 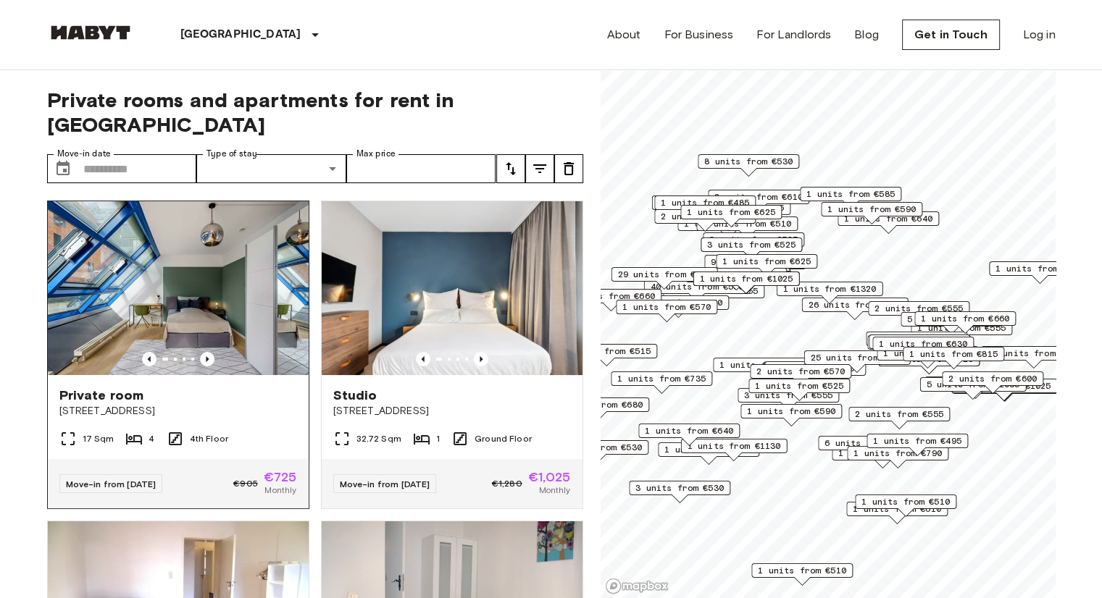 What do you see at coordinates (606, 351) in the screenshot?
I see `span: 1 units from €515` at bounding box center [606, 351].